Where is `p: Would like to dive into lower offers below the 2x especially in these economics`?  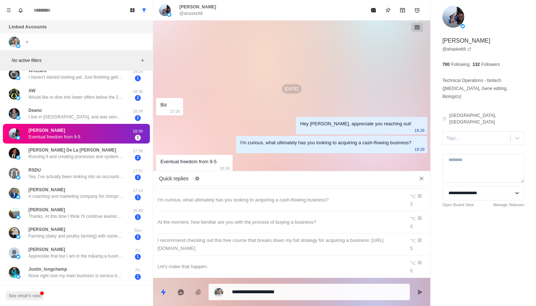 p: Would like to dive into lower offers below the 2x especially in these economics is located at coordinates (76, 97).